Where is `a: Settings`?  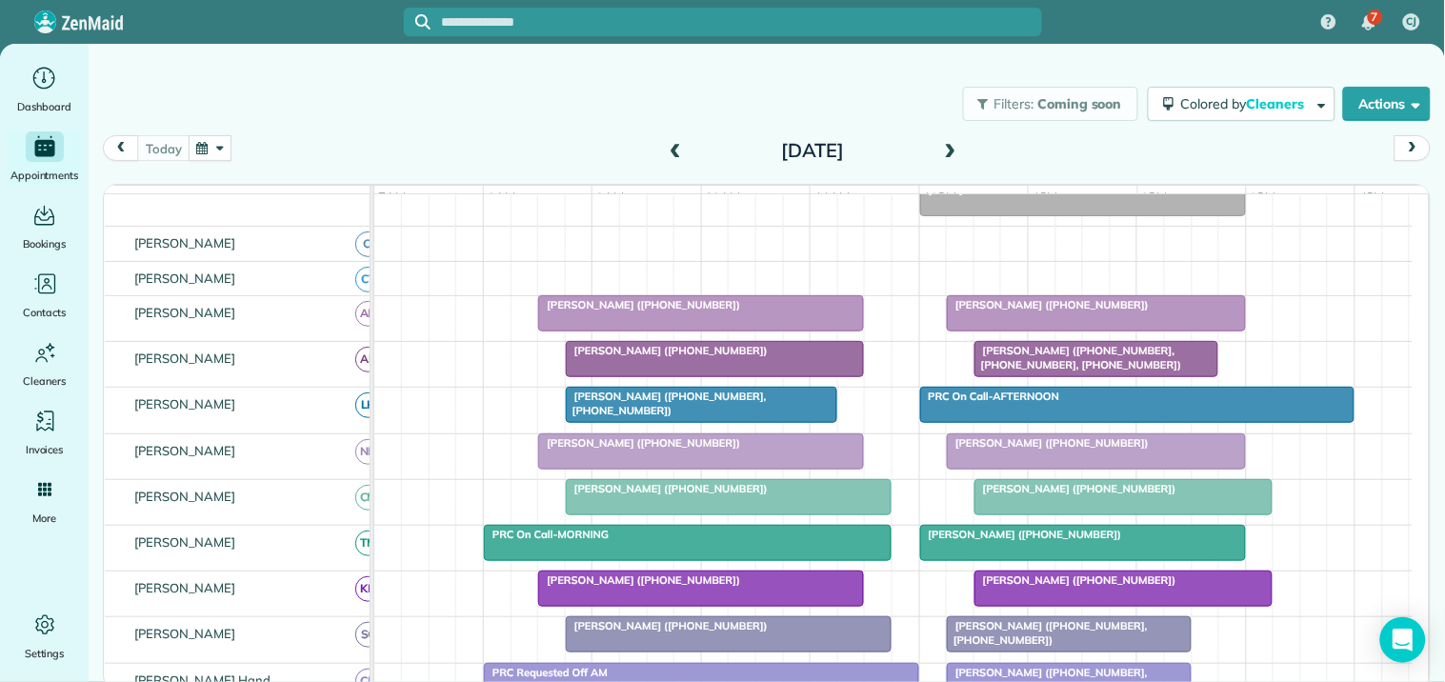 a: Settings is located at coordinates (44, 637).